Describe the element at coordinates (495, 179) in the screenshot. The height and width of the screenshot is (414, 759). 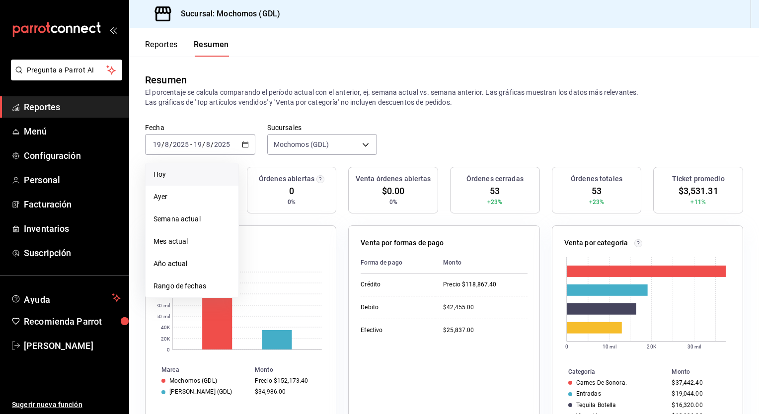
I see `h3: Órdenes cerradas` at that location.